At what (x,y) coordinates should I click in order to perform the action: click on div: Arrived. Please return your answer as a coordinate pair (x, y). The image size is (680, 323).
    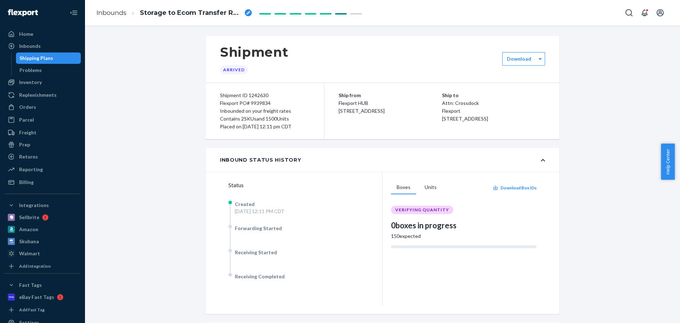
    Looking at the image, I should click on (234, 69).